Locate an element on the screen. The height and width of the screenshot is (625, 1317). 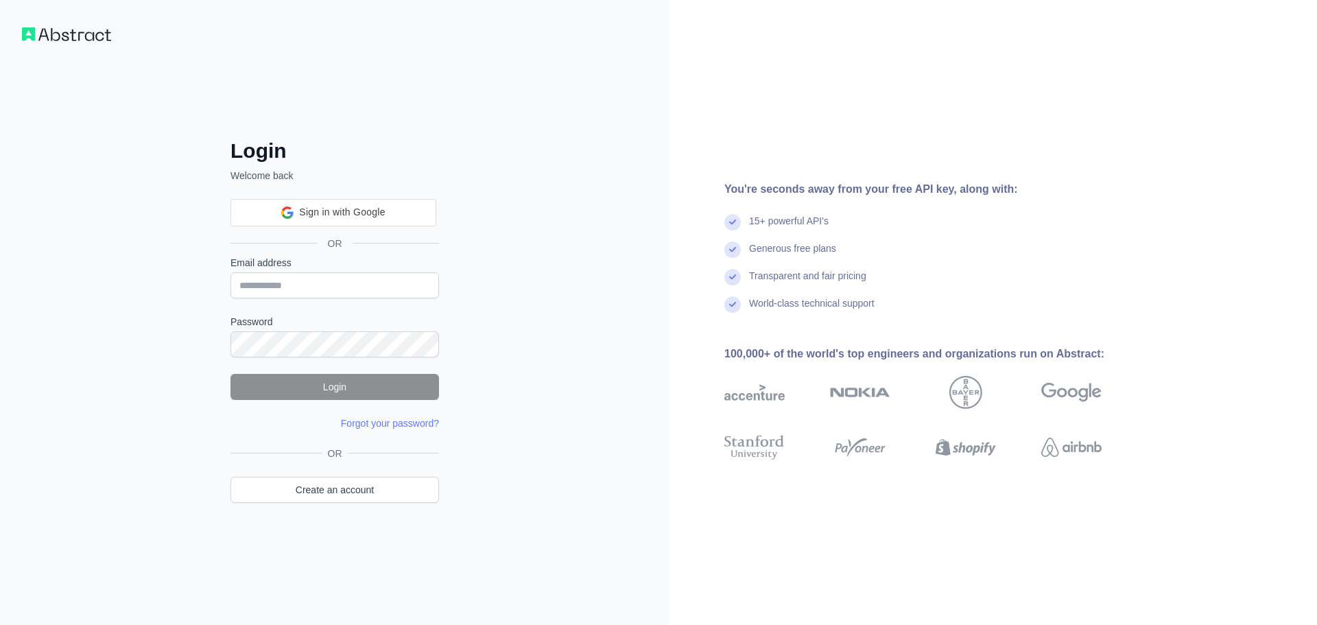
img: nokia is located at coordinates (860, 392).